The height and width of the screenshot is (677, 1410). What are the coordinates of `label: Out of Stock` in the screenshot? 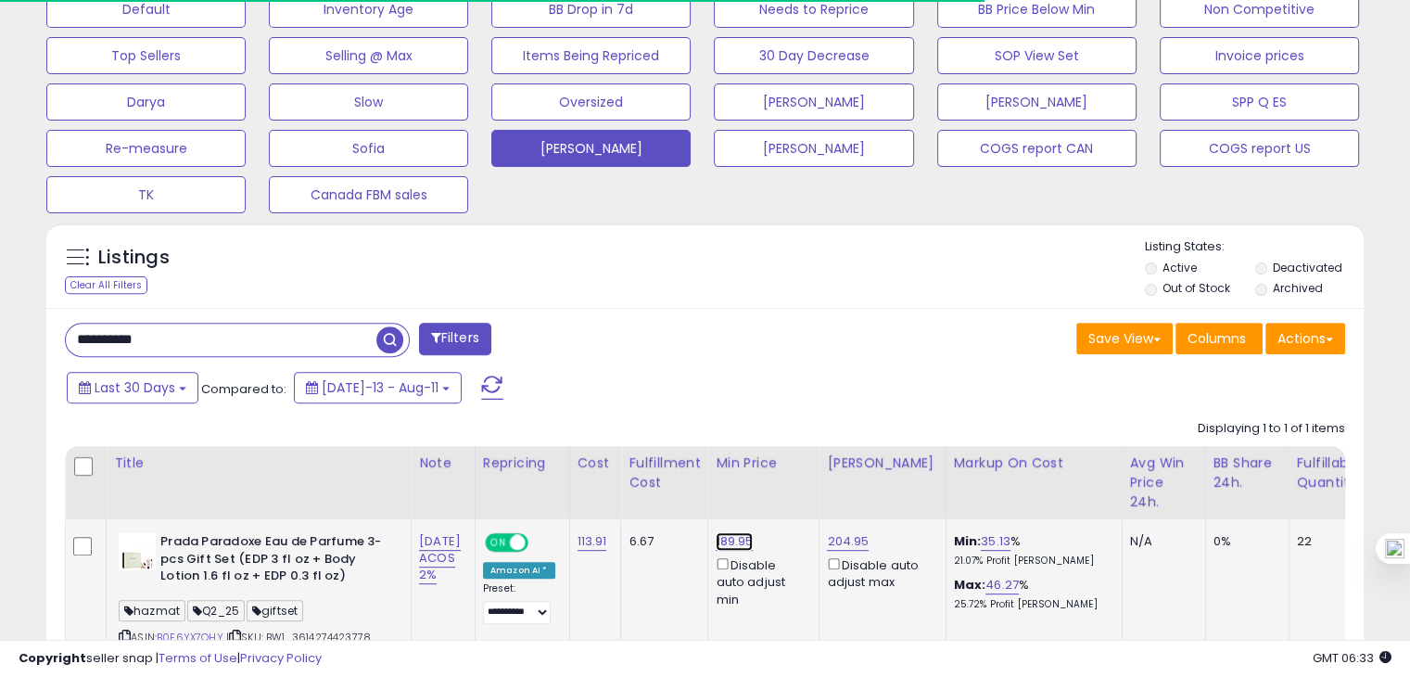 It's located at (1196, 287).